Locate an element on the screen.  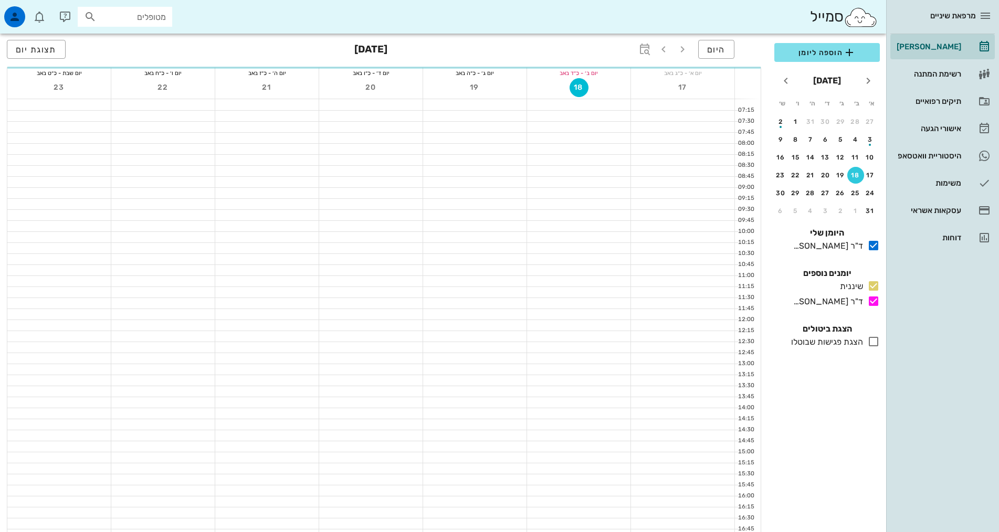
span: היום is located at coordinates (716, 49).